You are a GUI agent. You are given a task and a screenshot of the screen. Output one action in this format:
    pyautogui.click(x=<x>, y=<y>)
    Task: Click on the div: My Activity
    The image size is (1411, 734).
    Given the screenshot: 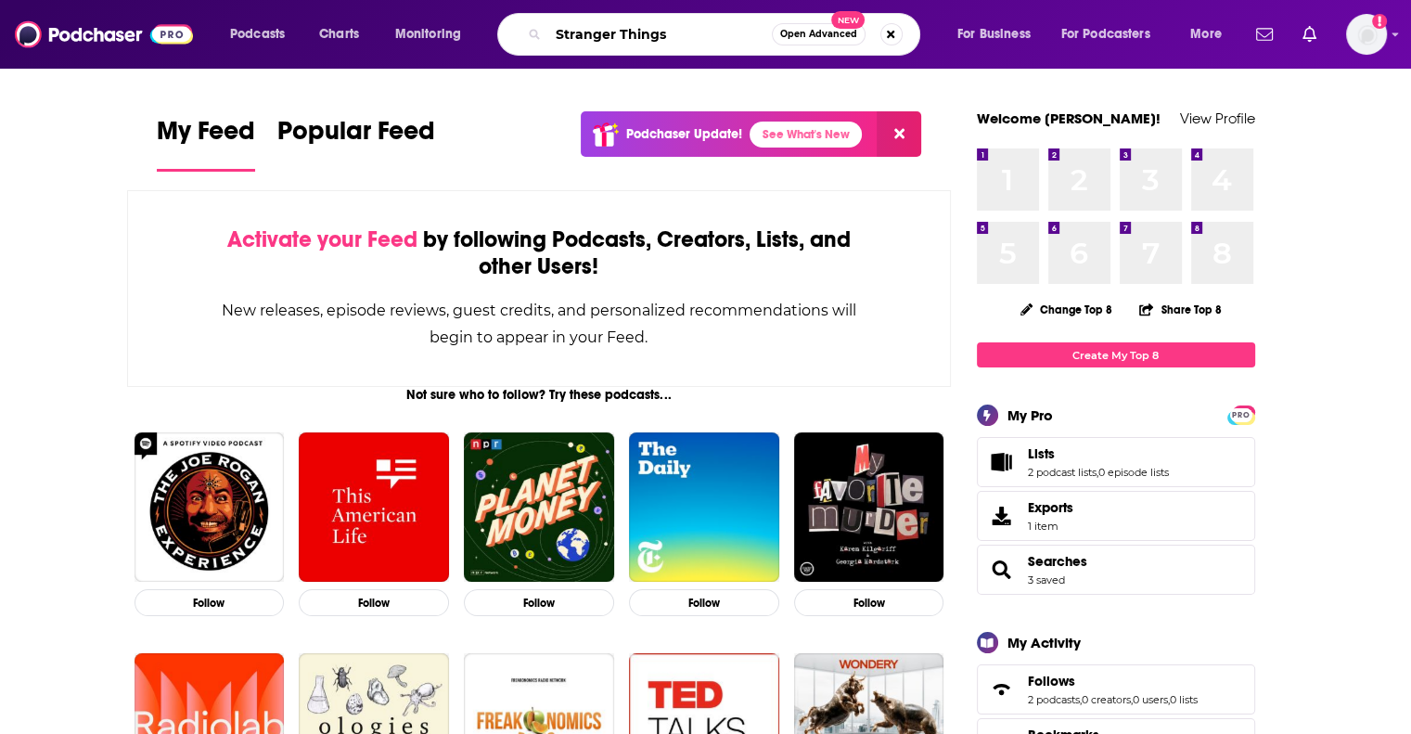 What is the action you would take?
    pyautogui.click(x=1044, y=642)
    